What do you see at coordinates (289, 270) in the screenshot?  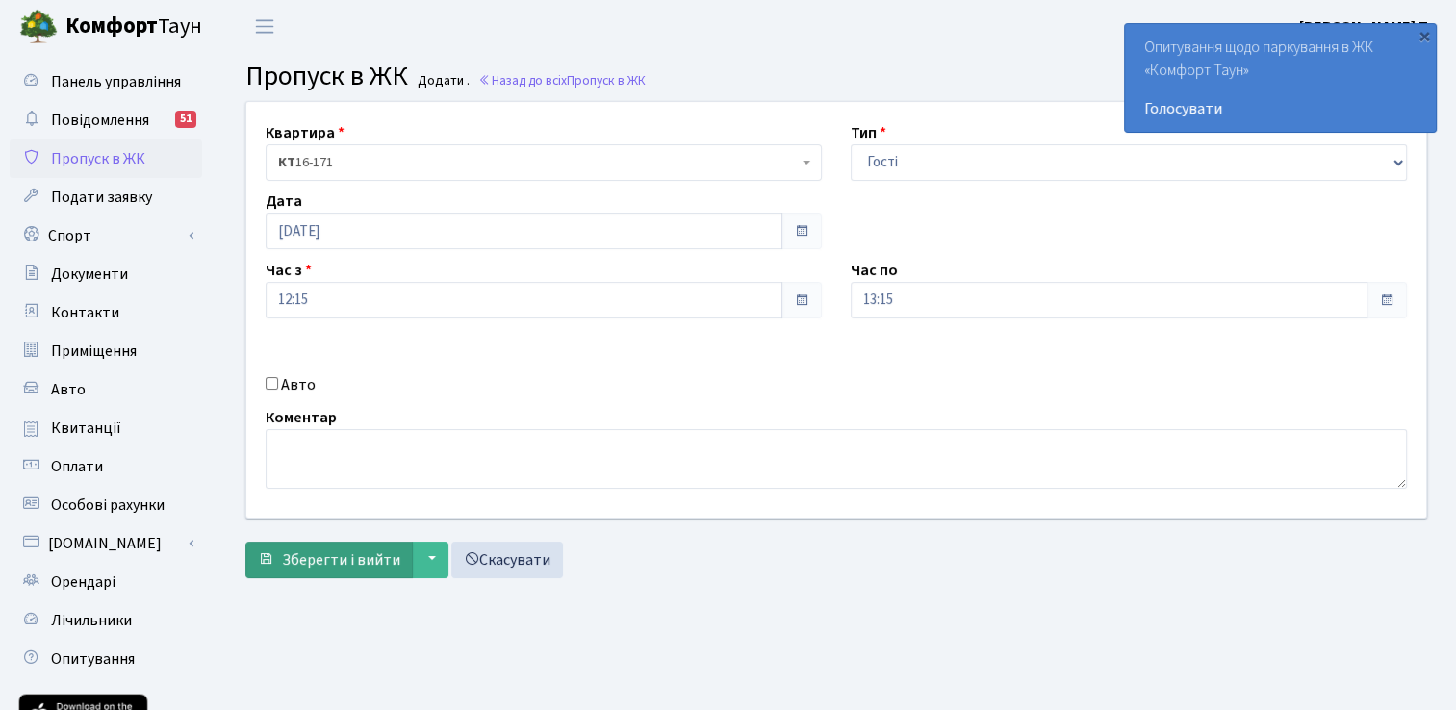 I see `label: Час з` at bounding box center [289, 270].